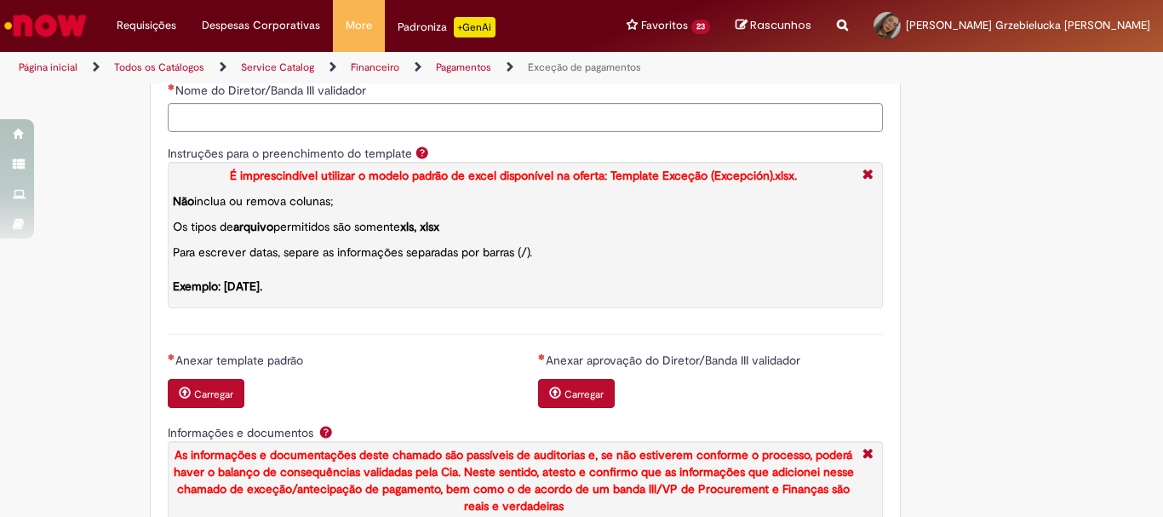  What do you see at coordinates (474, 27) in the screenshot?
I see `p: +GenAi` at bounding box center [474, 27].